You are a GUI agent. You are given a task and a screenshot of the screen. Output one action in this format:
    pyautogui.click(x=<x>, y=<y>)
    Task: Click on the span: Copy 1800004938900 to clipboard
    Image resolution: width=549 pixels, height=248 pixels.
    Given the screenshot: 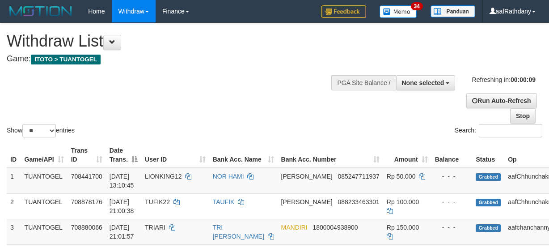 What is the action you would take?
    pyautogui.click(x=335, y=227)
    